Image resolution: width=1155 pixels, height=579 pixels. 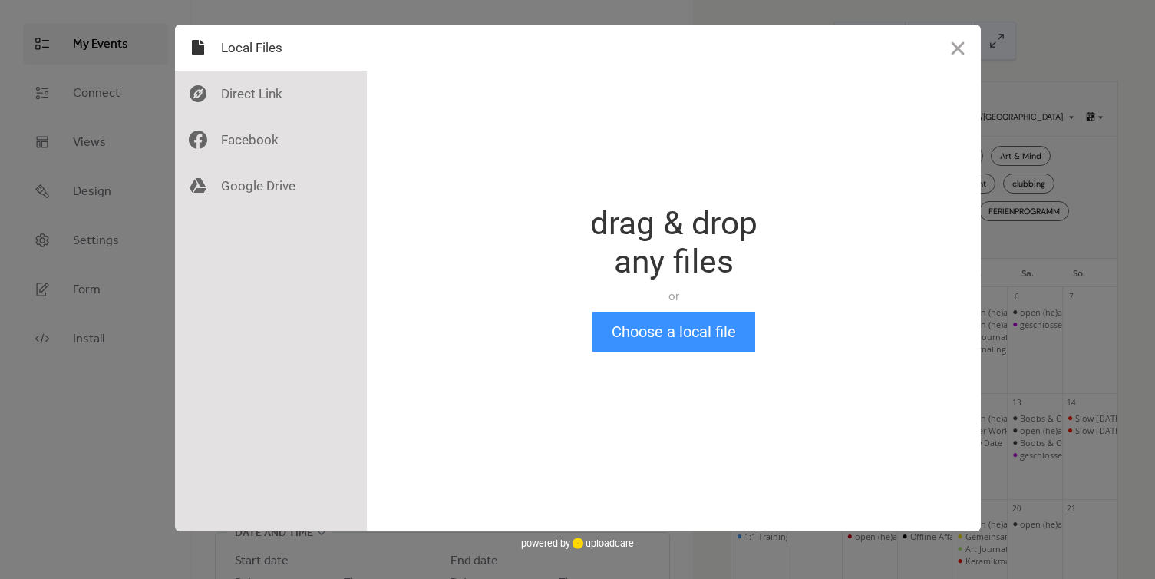 I want to click on div: Facebook, so click(x=271, y=140).